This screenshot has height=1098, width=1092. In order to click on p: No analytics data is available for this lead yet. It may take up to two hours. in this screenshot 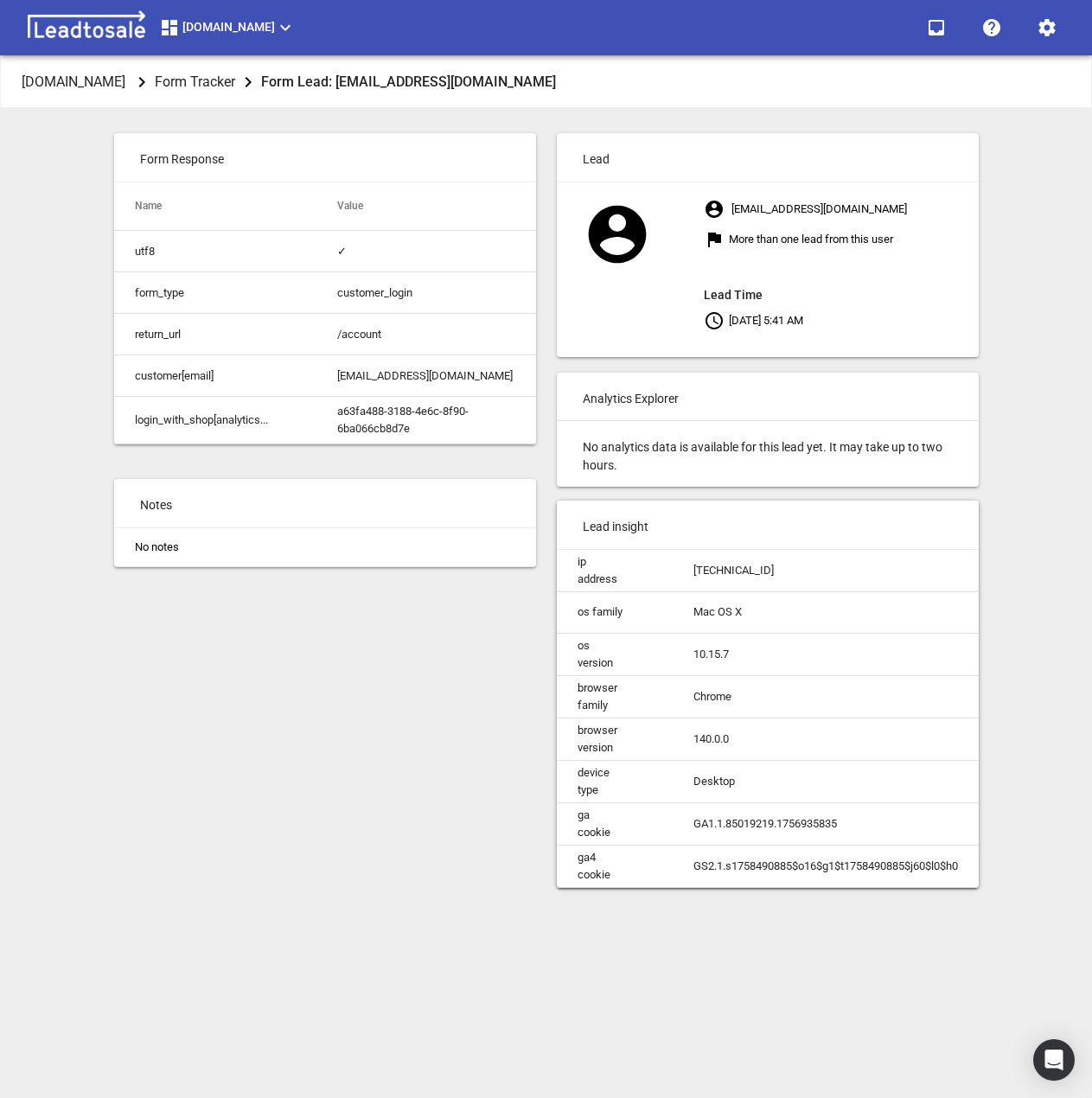, I will do `click(768, 454)`.